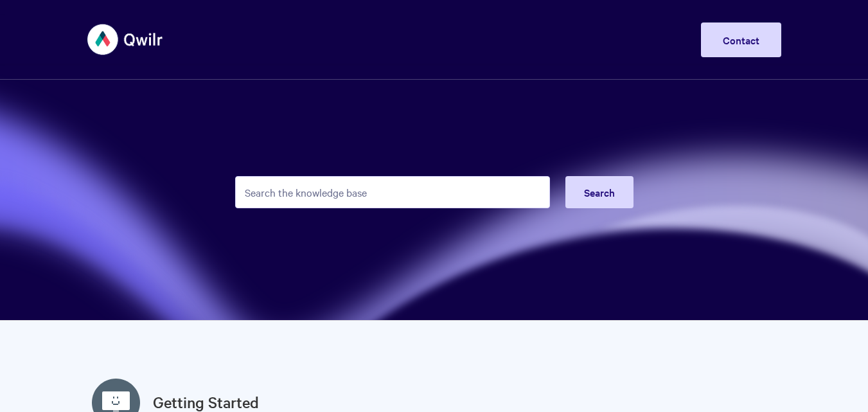 This screenshot has height=412, width=868. I want to click on img: Qwilr Help Center, so click(125, 39).